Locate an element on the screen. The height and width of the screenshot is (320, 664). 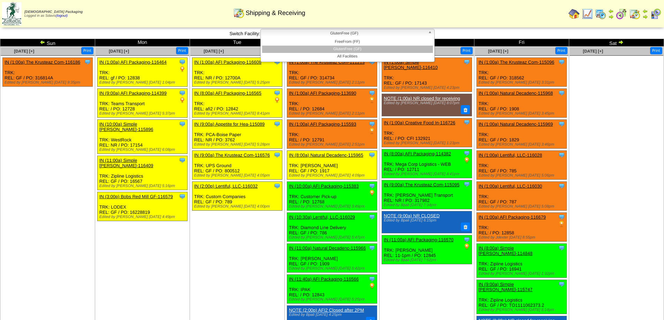
a: IN (9:00a) Appetite for Hea-115089 is located at coordinates (229, 124).